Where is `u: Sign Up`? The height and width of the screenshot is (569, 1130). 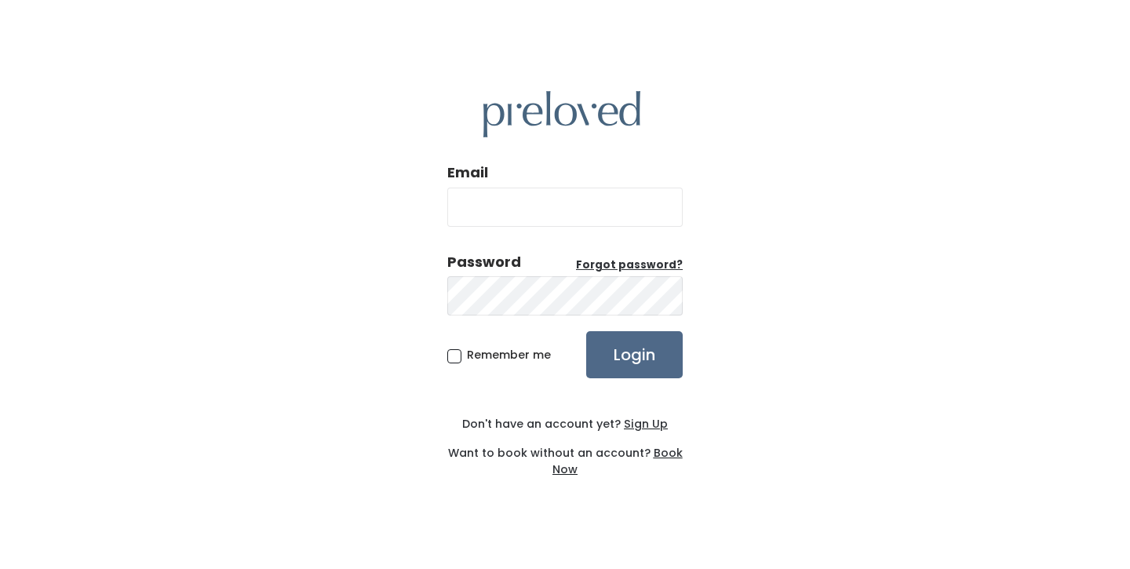 u: Sign Up is located at coordinates (646, 424).